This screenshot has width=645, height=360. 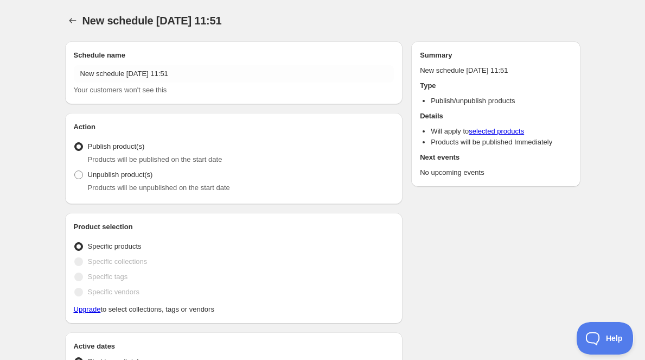 What do you see at coordinates (501, 131) in the screenshot?
I see `li: Will apply to` at bounding box center [501, 131].